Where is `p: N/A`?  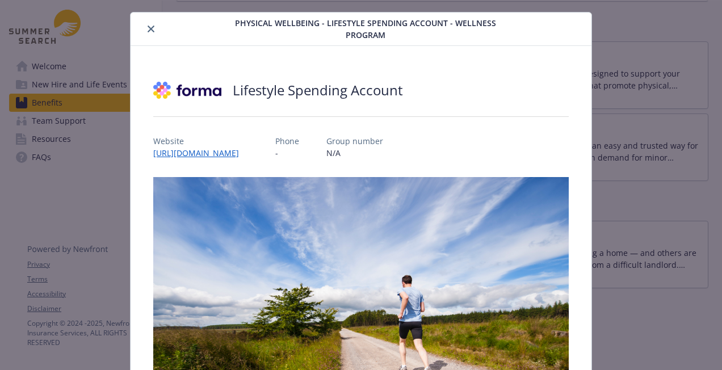 p: N/A is located at coordinates (355, 153).